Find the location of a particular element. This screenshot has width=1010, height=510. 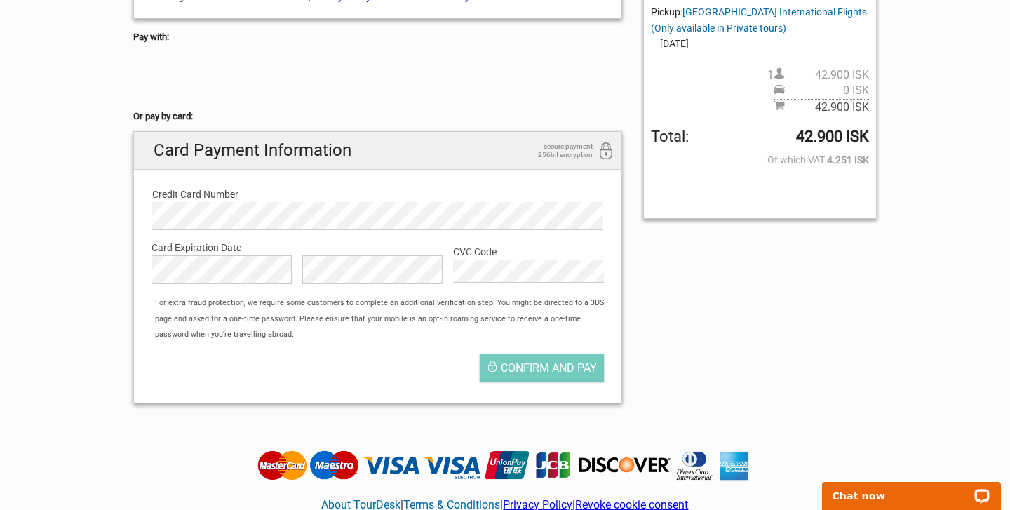

span: Pickup price is located at coordinates (821, 90).